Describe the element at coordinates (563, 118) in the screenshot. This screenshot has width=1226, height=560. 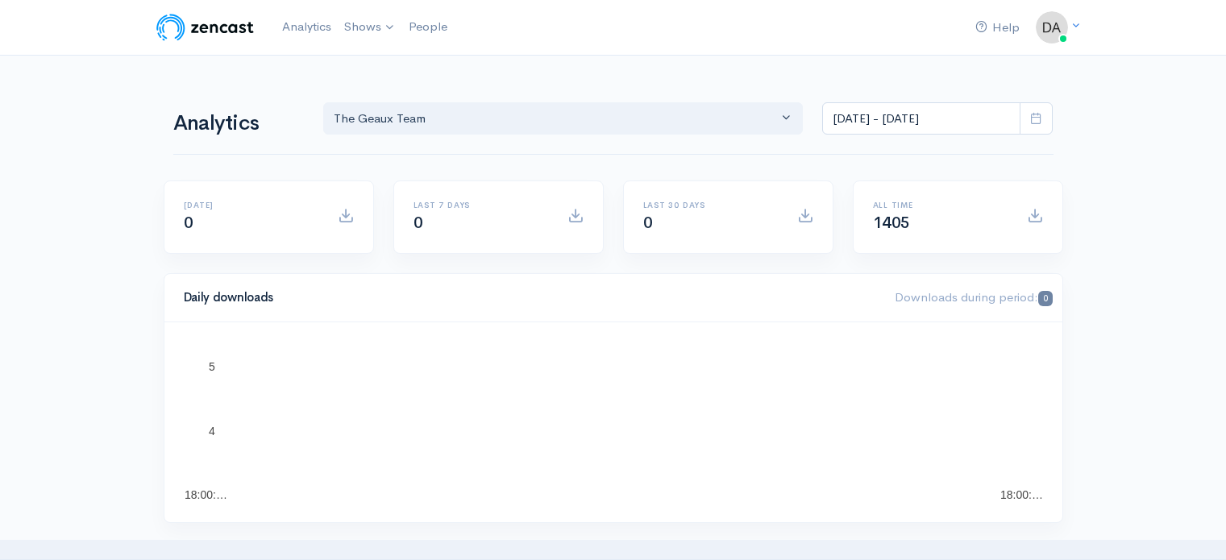
I see `button: The Geaux Team` at that location.